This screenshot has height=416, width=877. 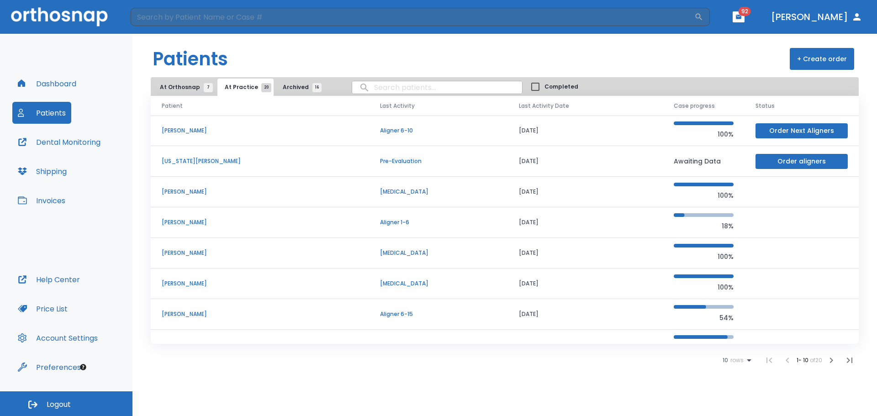 What do you see at coordinates (736, 360) in the screenshot?
I see `span: rows` at bounding box center [736, 360].